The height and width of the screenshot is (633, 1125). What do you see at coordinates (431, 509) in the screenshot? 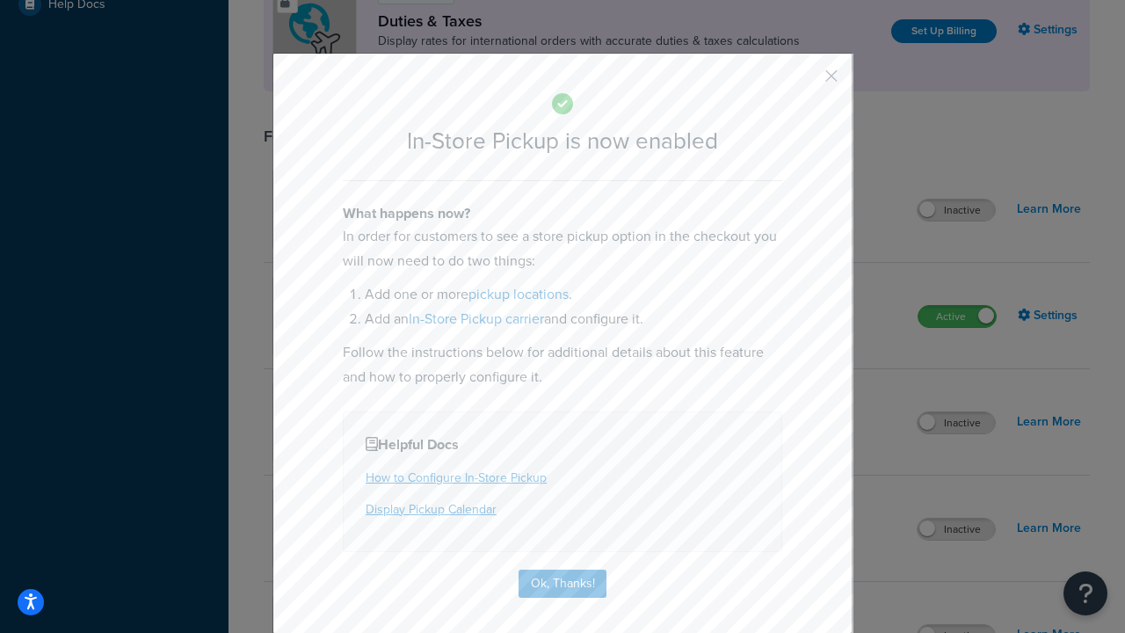
I see `a: Display Pickup Calendar` at bounding box center [431, 509].